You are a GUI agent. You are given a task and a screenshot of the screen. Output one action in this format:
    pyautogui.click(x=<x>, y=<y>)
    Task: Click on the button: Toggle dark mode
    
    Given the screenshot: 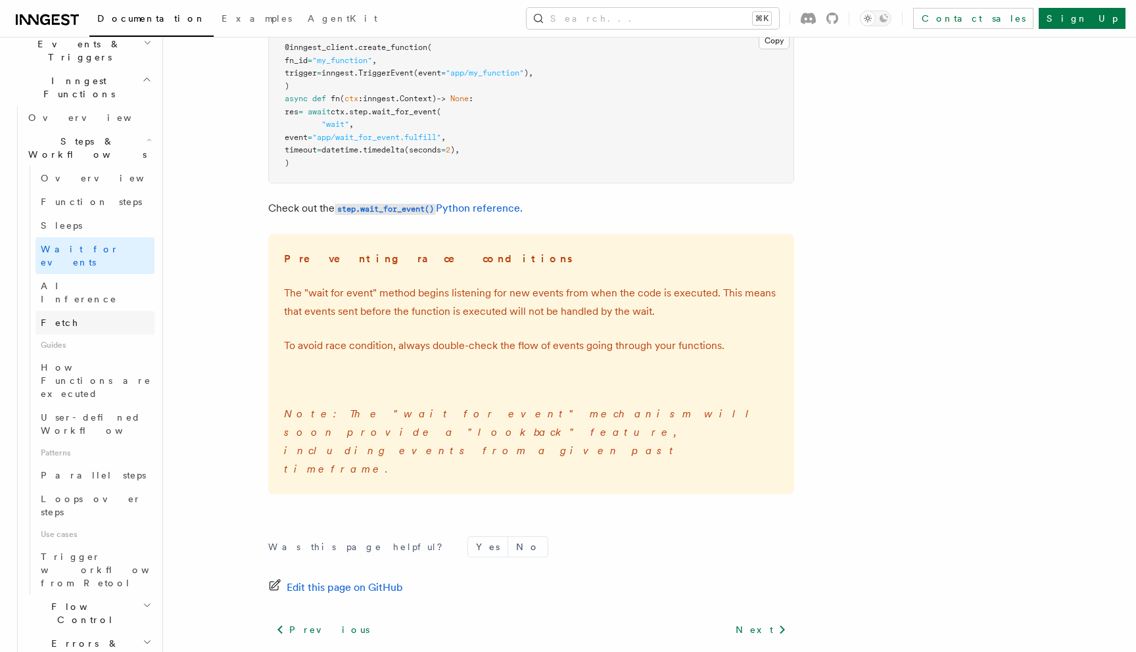 What is the action you would take?
    pyautogui.click(x=876, y=18)
    